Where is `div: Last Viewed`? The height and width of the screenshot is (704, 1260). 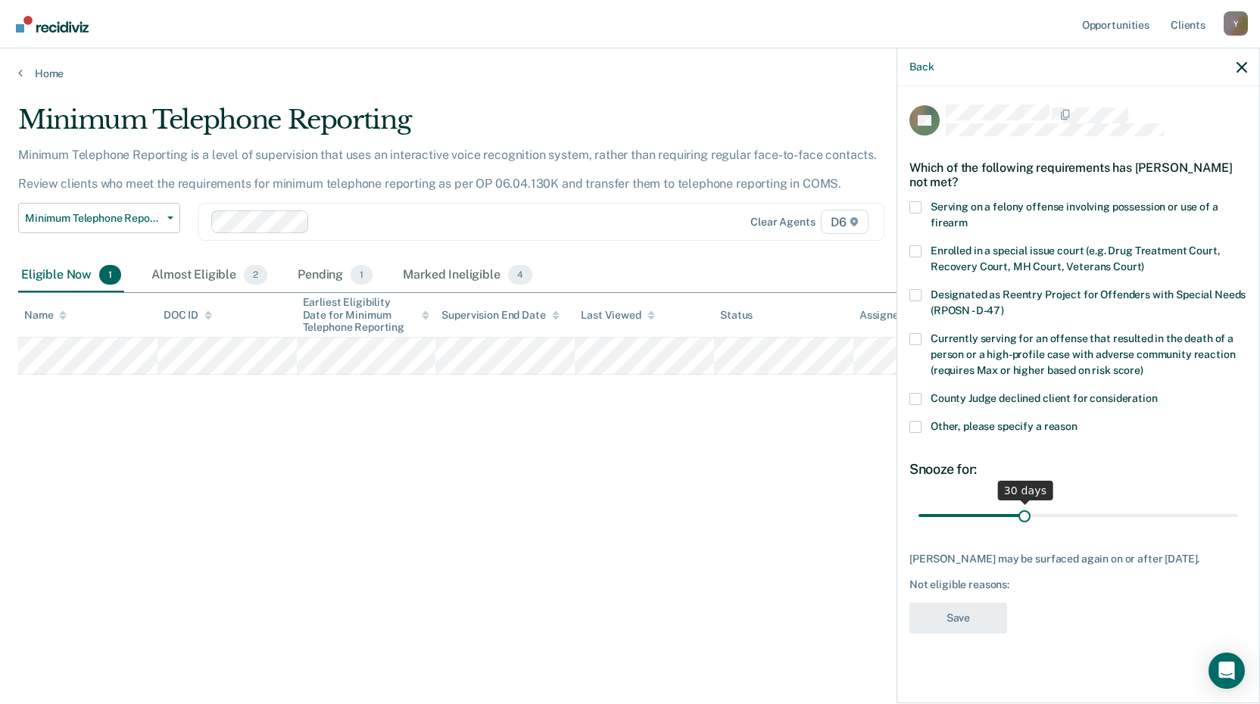
div: Last Viewed is located at coordinates (617, 315).